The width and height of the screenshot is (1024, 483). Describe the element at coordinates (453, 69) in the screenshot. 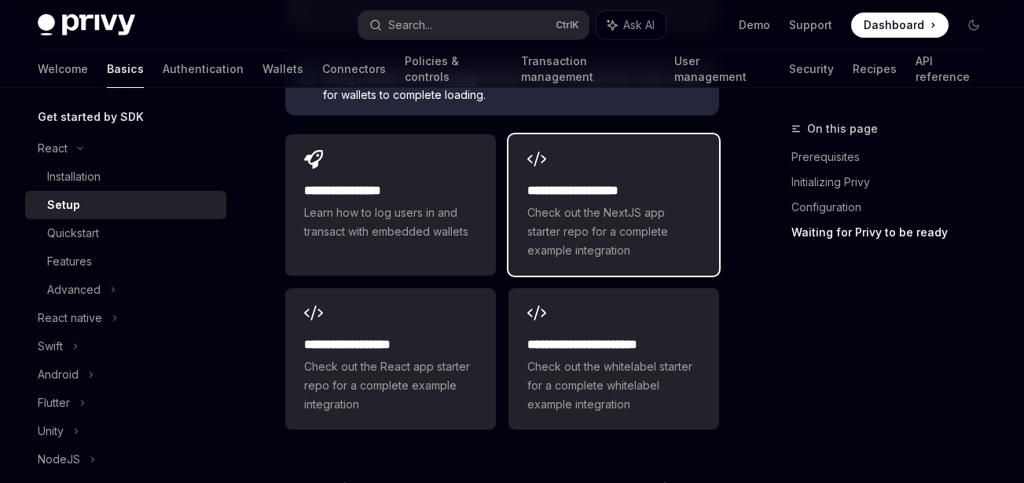

I see `a: Policies & controls` at that location.